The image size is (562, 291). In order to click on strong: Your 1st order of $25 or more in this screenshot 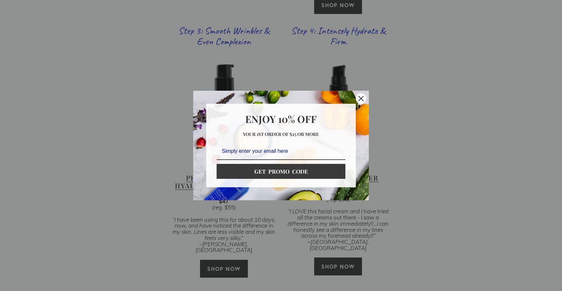, I will do `click(281, 134)`.